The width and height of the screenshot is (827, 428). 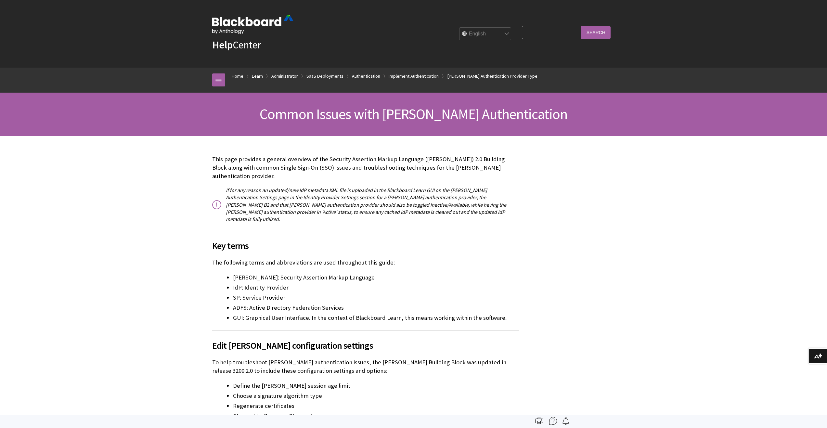 What do you see at coordinates (414, 76) in the screenshot?
I see `a: Implement Authentication` at bounding box center [414, 76].